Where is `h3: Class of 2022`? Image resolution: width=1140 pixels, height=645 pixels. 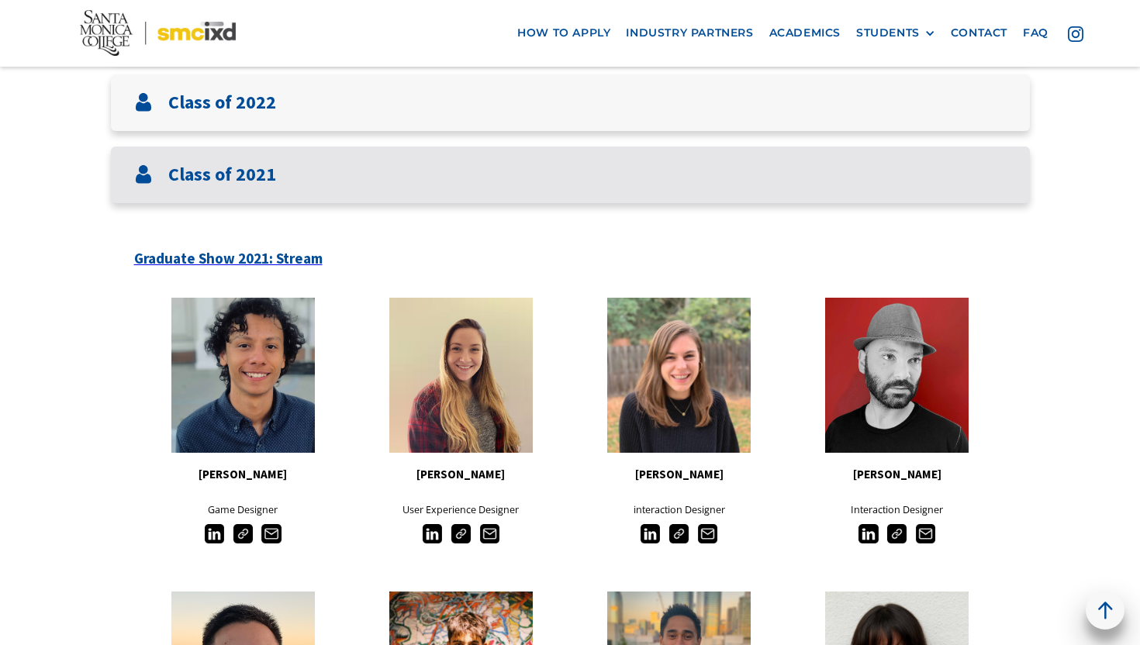
h3: Class of 2022 is located at coordinates (222, 102).